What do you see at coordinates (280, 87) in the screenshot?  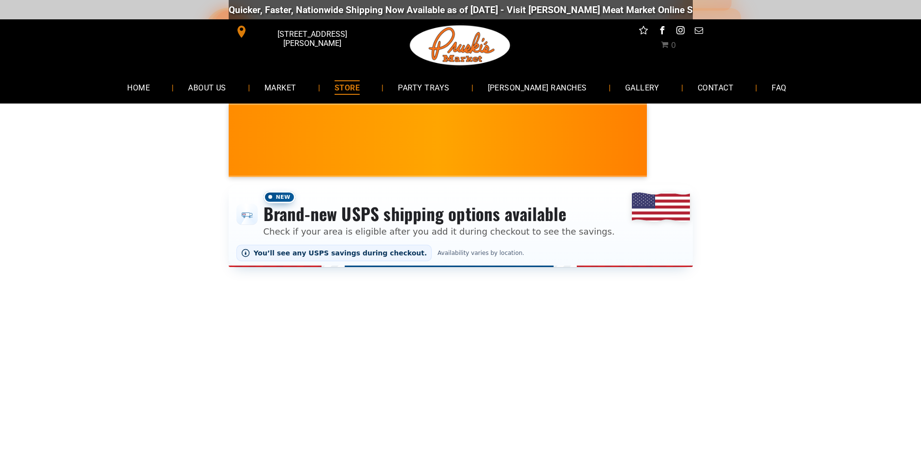 I see `a: MARKET` at bounding box center [280, 87].